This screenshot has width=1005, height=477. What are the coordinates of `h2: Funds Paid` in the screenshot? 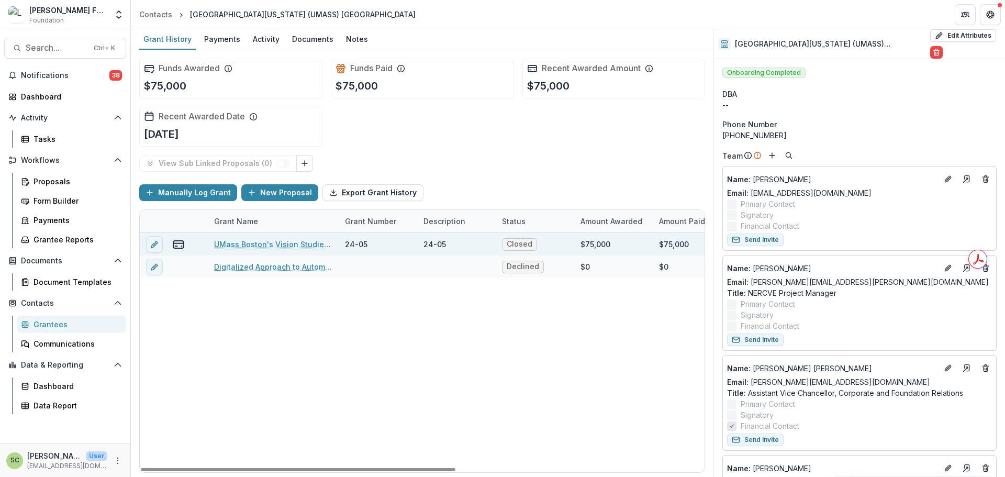 It's located at (371, 68).